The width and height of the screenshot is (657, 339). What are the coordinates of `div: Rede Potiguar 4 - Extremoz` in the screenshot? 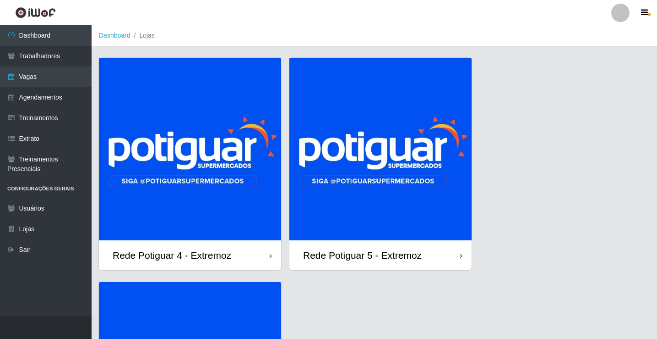 It's located at (172, 255).